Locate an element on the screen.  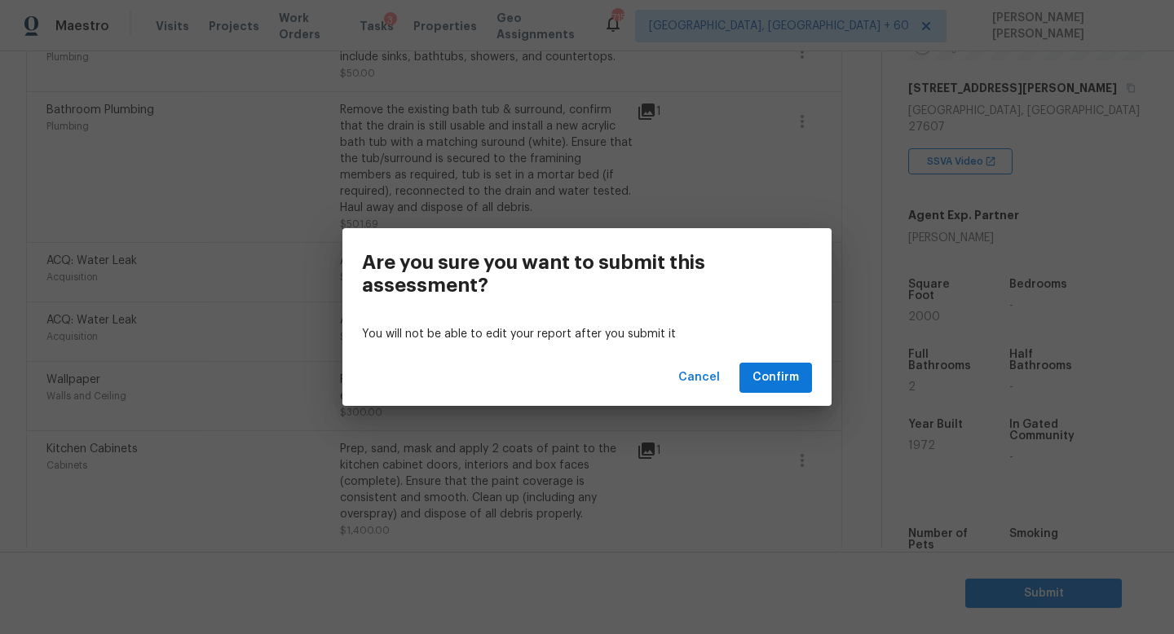
h3: Are you sure you want to submit this assessment? is located at coordinates (550, 274).